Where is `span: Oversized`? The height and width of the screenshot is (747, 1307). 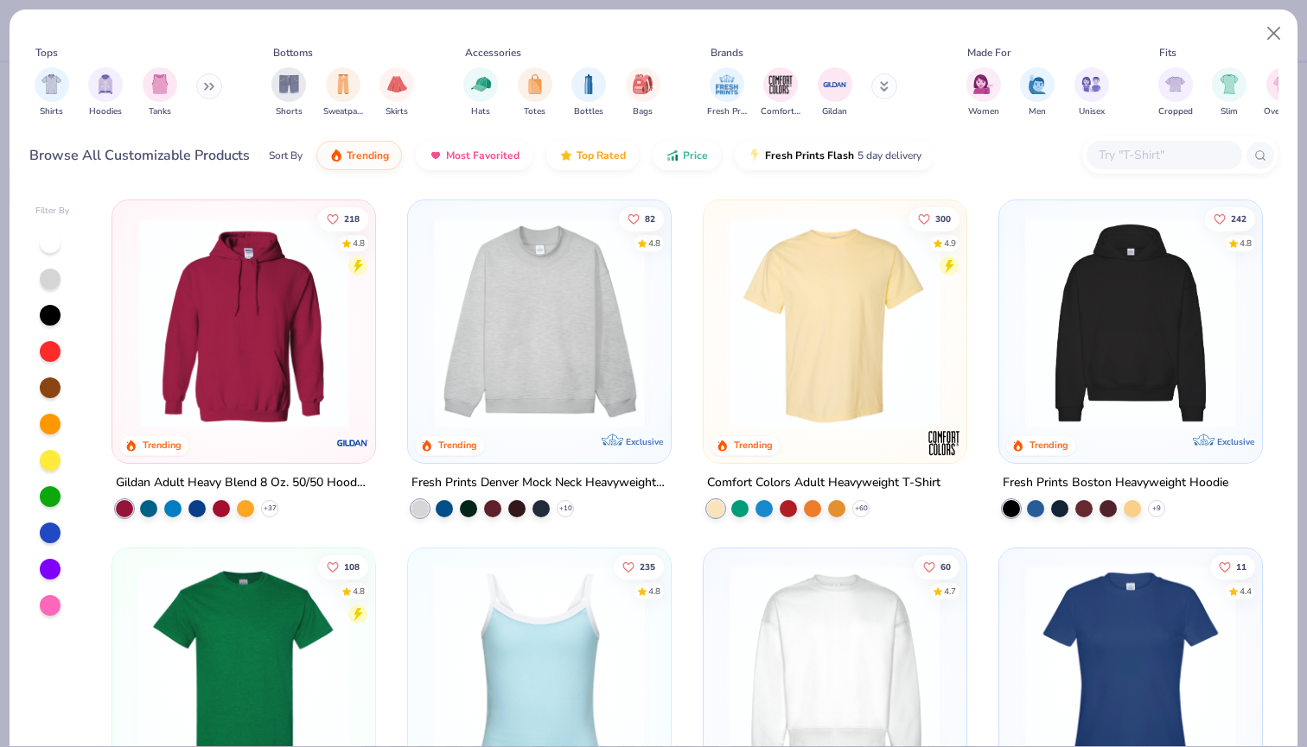
span: Oversized is located at coordinates (1282, 111).